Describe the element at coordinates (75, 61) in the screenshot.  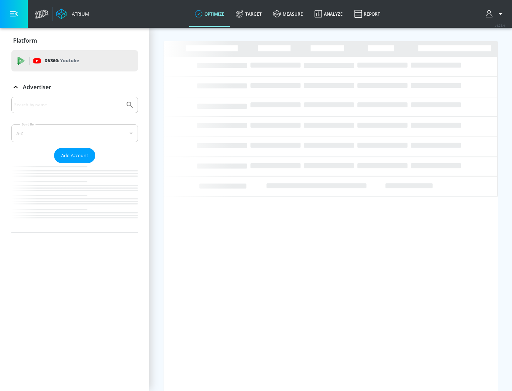
I see `div: DV360: Youtube` at that location.